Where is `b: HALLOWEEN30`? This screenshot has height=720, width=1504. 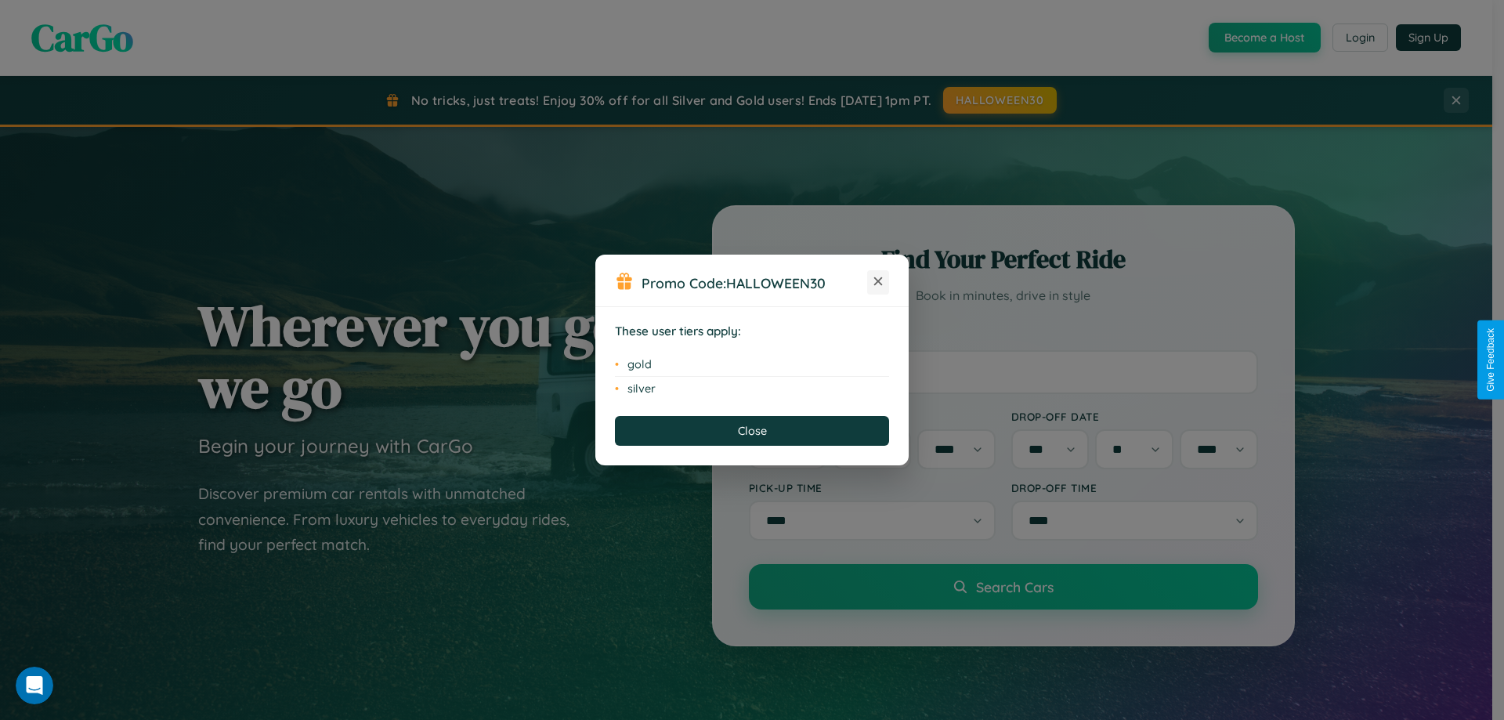 b: HALLOWEEN30 is located at coordinates (776, 283).